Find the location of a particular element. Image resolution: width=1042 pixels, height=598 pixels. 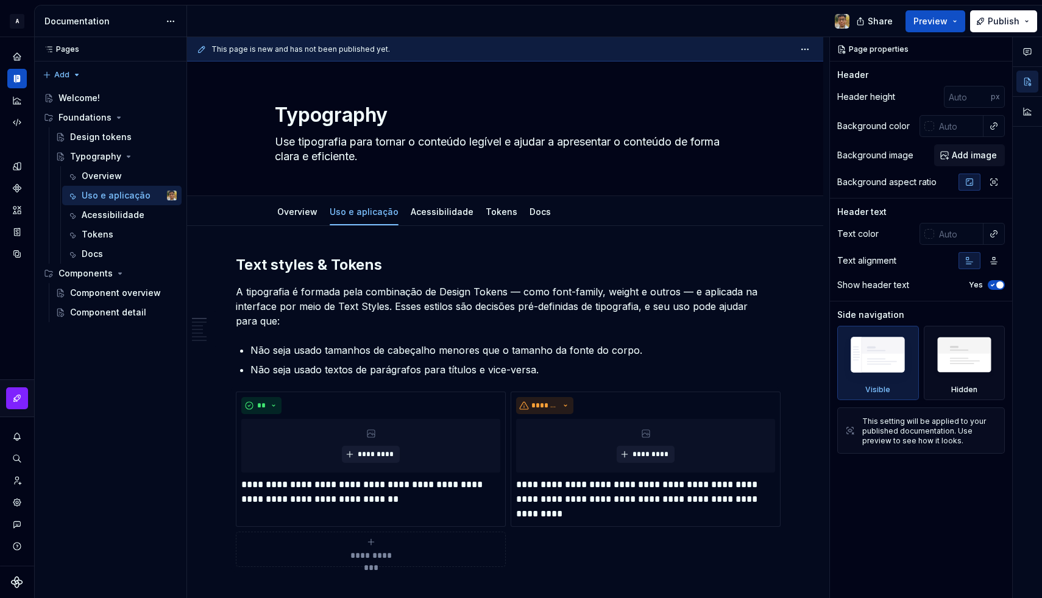

p: A tipografia é formada pela combinação de Design Tokens — como font-family, weight e outros — e a... is located at coordinates (505, 306).